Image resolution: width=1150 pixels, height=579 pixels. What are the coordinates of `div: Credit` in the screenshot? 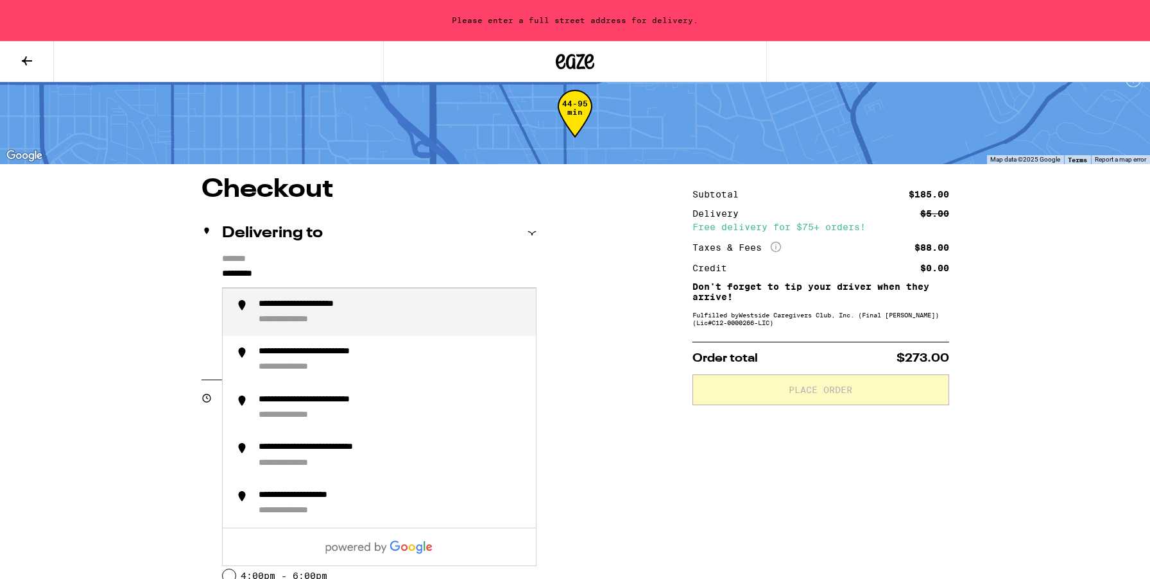 It's located at (714, 268).